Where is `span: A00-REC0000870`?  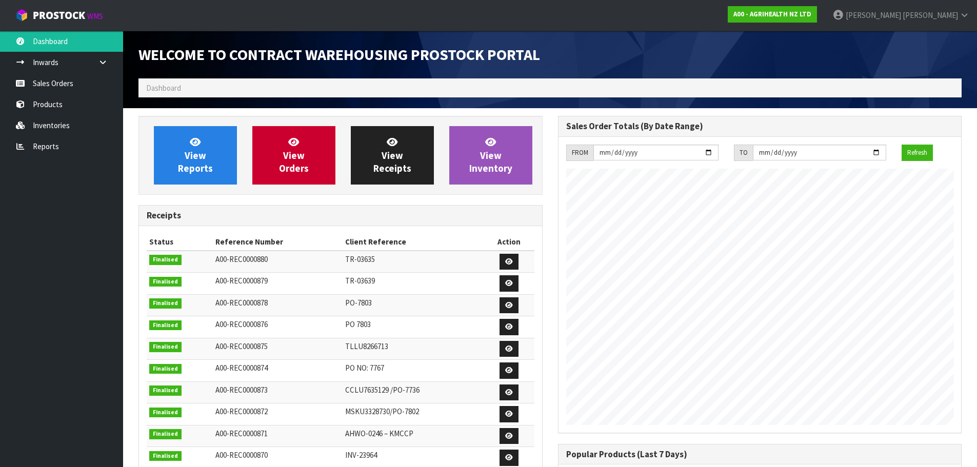 span: A00-REC0000870 is located at coordinates (242, 455).